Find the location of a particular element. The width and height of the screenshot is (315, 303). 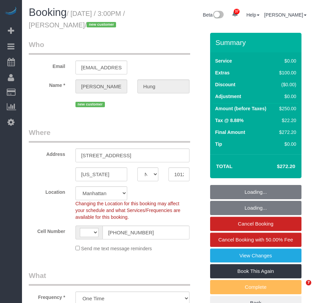

legend: Who is located at coordinates (109, 47).